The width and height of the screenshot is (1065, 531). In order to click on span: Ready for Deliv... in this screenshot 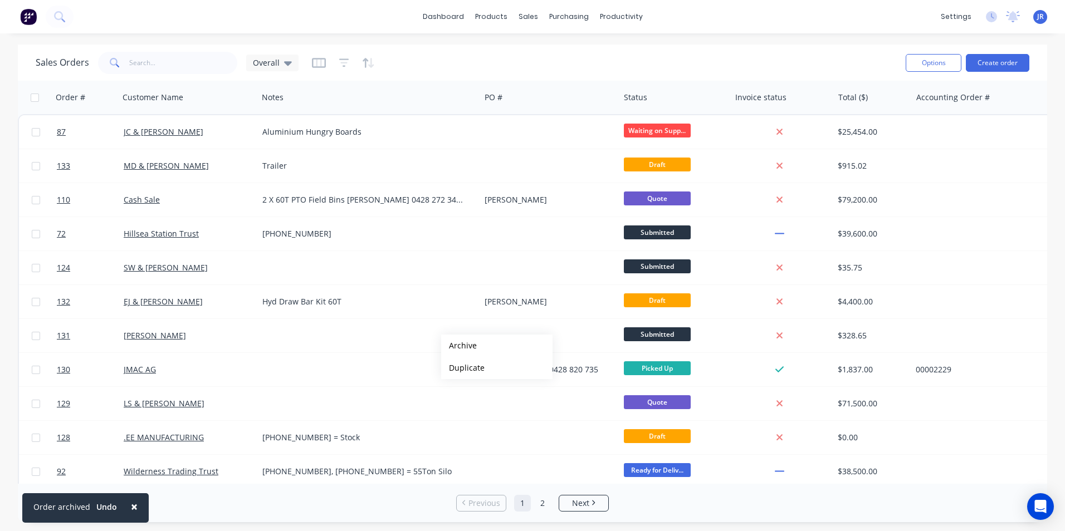, I will do `click(657, 470)`.